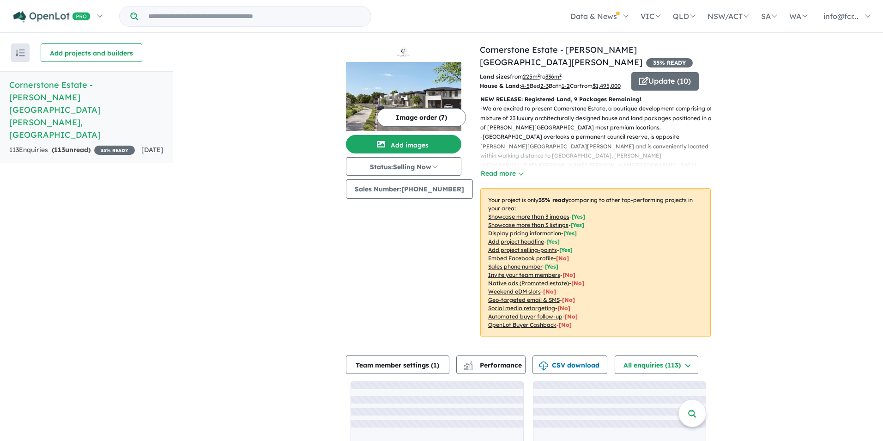  I want to click on u: Display pricing information, so click(525, 233).